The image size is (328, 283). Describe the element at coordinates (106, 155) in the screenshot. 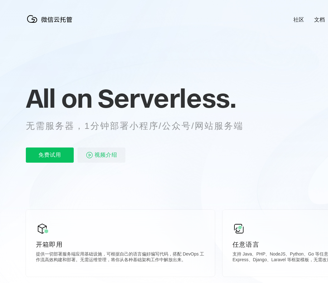

I see `span: 视频介绍` at that location.